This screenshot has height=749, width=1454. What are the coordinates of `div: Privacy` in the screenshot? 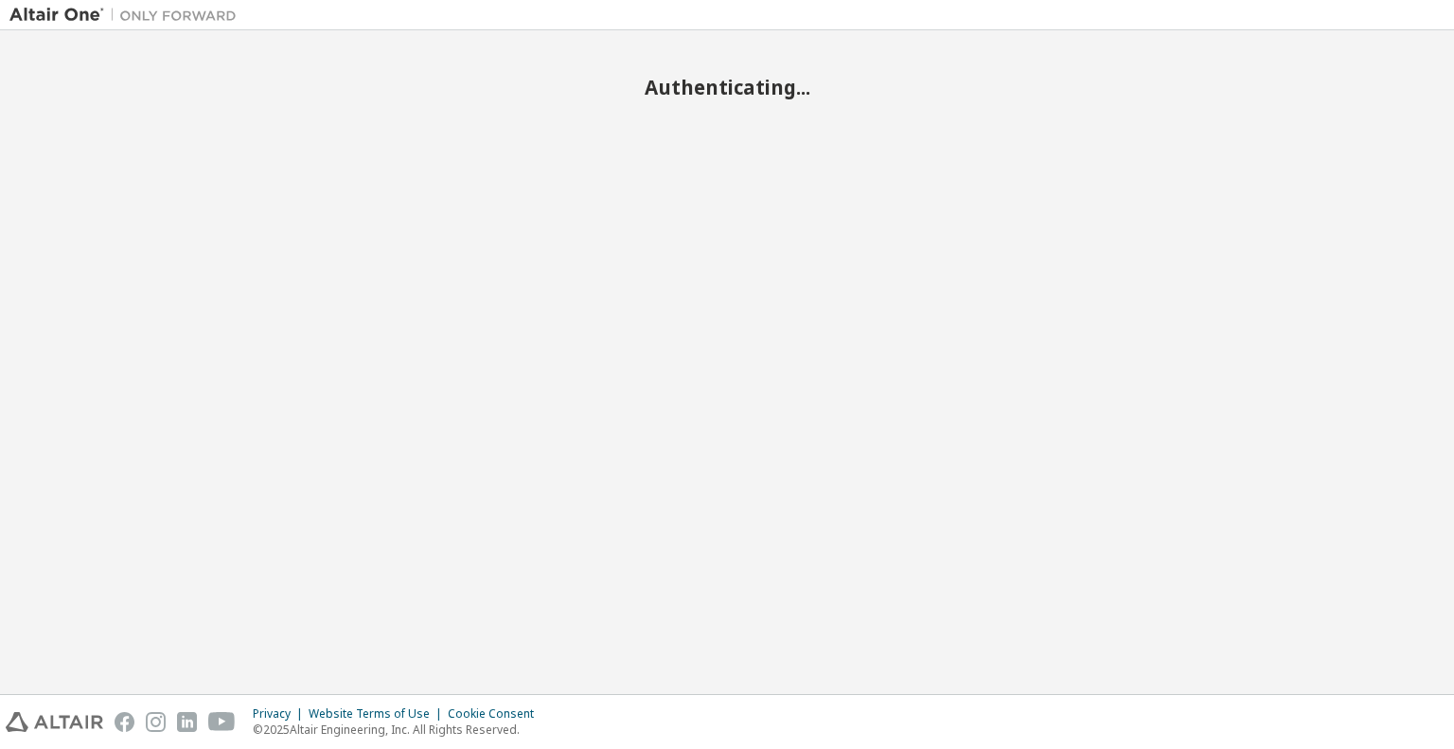 It's located at (280, 714).